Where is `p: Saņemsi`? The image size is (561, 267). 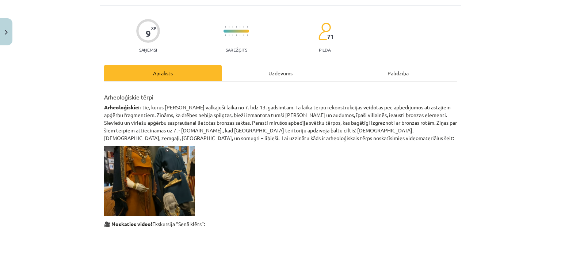
p: Saņemsi is located at coordinates (148, 50).